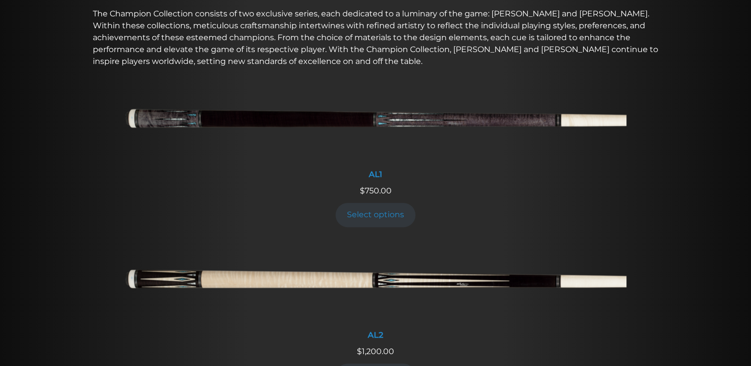 The height and width of the screenshot is (366, 751). What do you see at coordinates (376, 335) in the screenshot?
I see `div: AL2` at bounding box center [376, 335].